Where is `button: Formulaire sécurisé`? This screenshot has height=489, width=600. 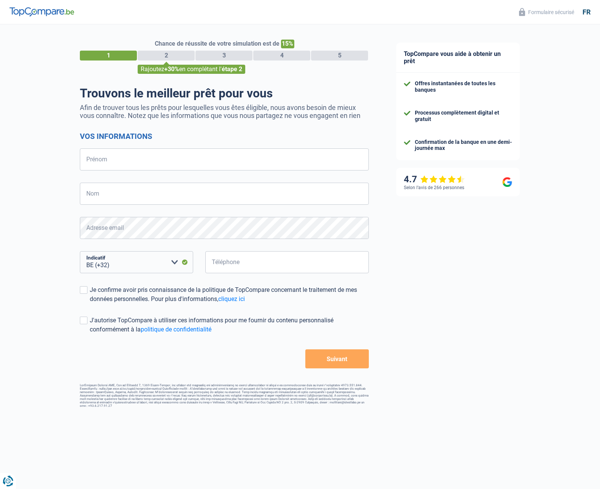 button: Formulaire sécurisé is located at coordinates (547, 12).